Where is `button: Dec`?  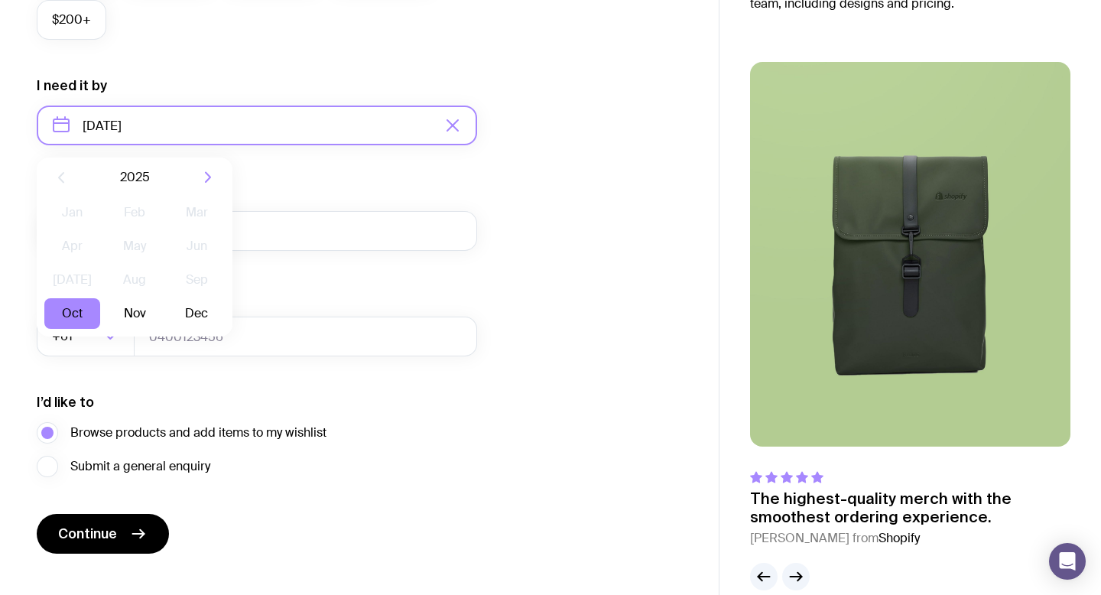 button: Dec is located at coordinates (196, 313).